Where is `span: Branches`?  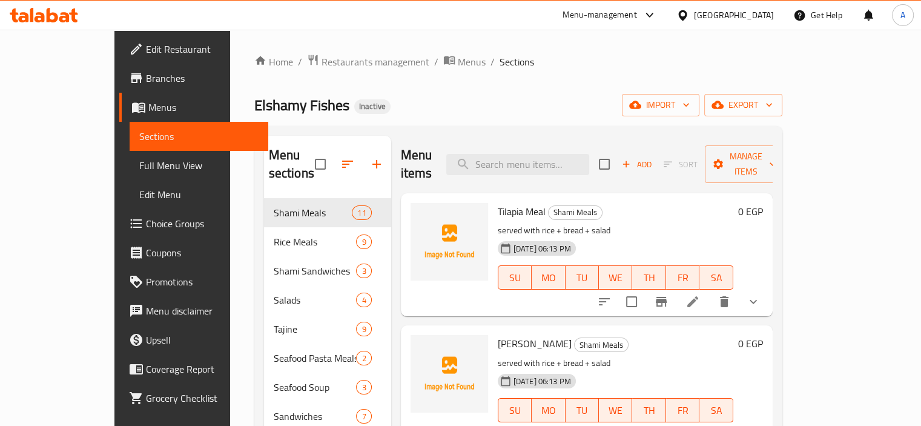 span: Branches is located at coordinates (202, 78).